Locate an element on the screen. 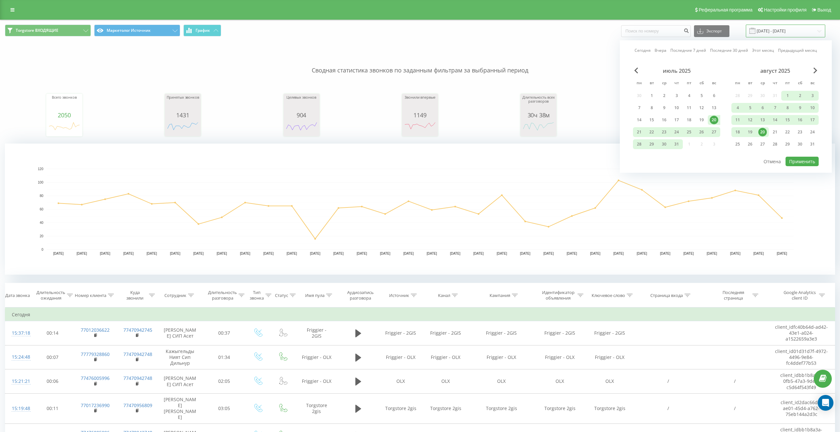  div: вт 15 июля 2025 г. is located at coordinates (651, 120).